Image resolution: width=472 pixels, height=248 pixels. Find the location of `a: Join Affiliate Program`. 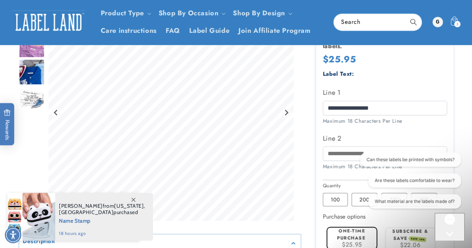

a: Join Affiliate Program is located at coordinates (274, 31).